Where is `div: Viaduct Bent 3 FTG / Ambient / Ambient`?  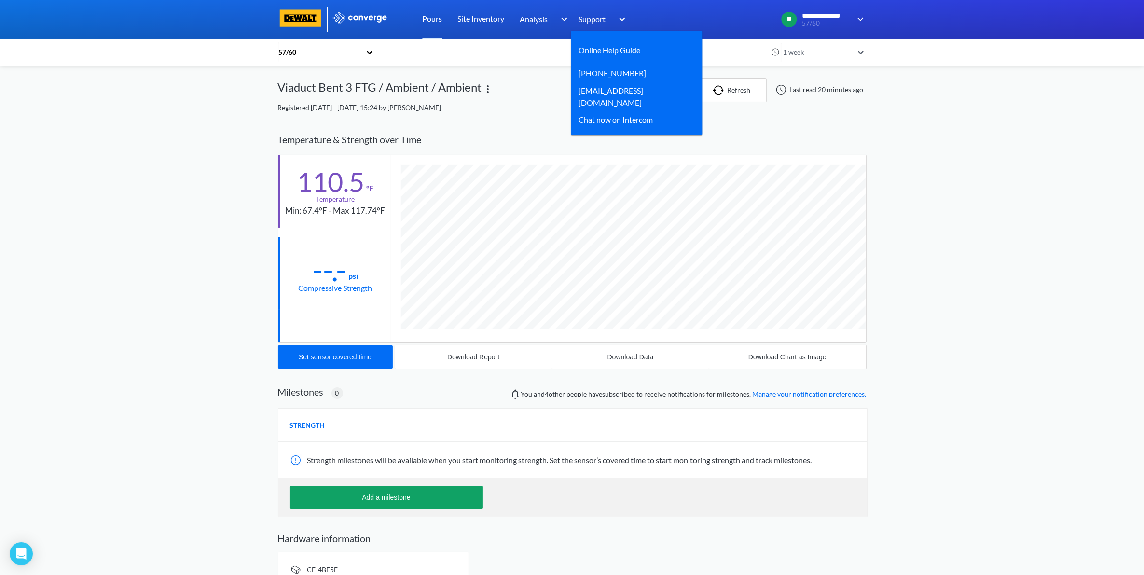 div: Viaduct Bent 3 FTG / Ambient / Ambient is located at coordinates (380, 90).